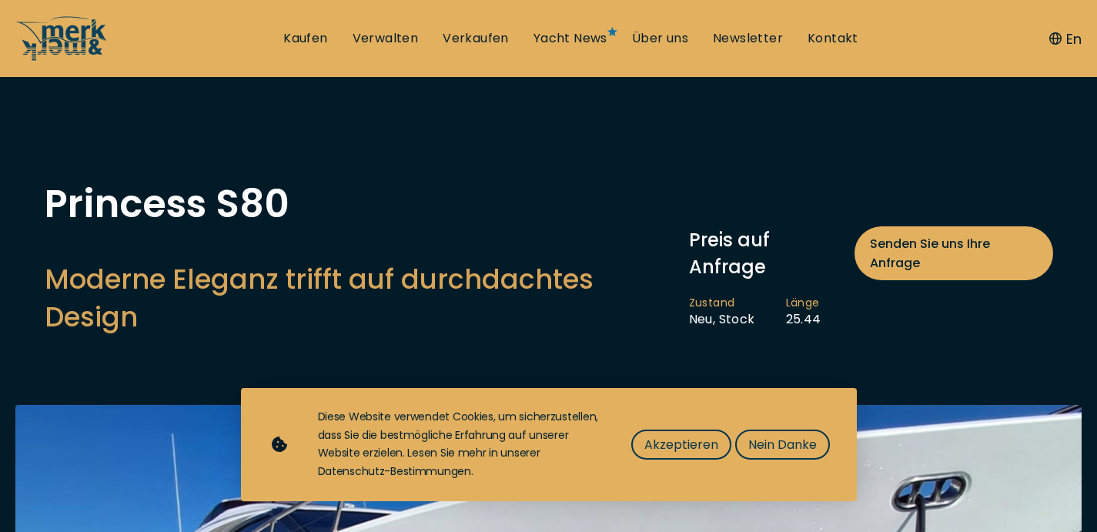 Image resolution: width=1097 pixels, height=532 pixels. What do you see at coordinates (681, 444) in the screenshot?
I see `button: Akzeptieren` at bounding box center [681, 444].